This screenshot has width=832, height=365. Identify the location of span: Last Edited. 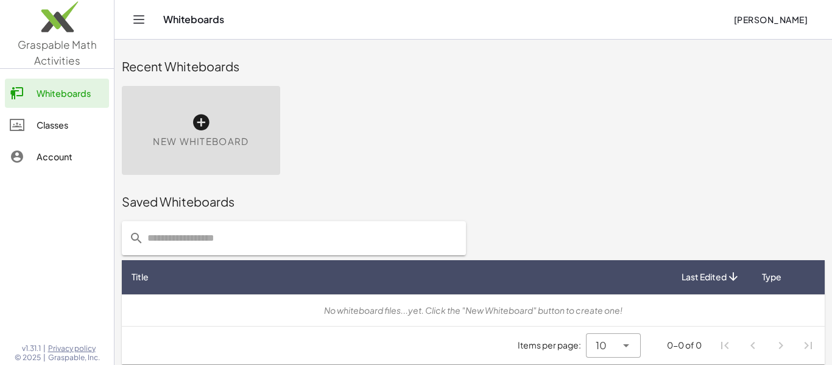
(704, 276).